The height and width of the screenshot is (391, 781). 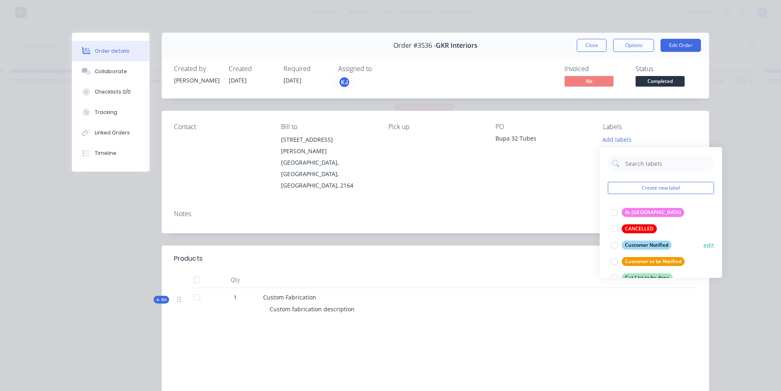 I want to click on div: Timeline, so click(x=105, y=153).